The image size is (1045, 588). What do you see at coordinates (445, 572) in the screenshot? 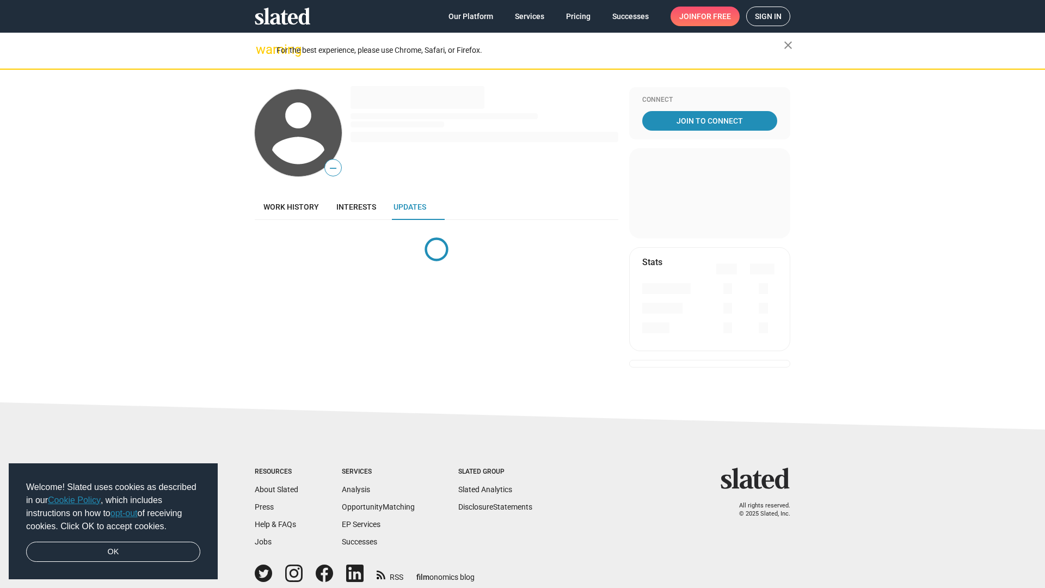
I see `a: filmonomics blog` at bounding box center [445, 572].